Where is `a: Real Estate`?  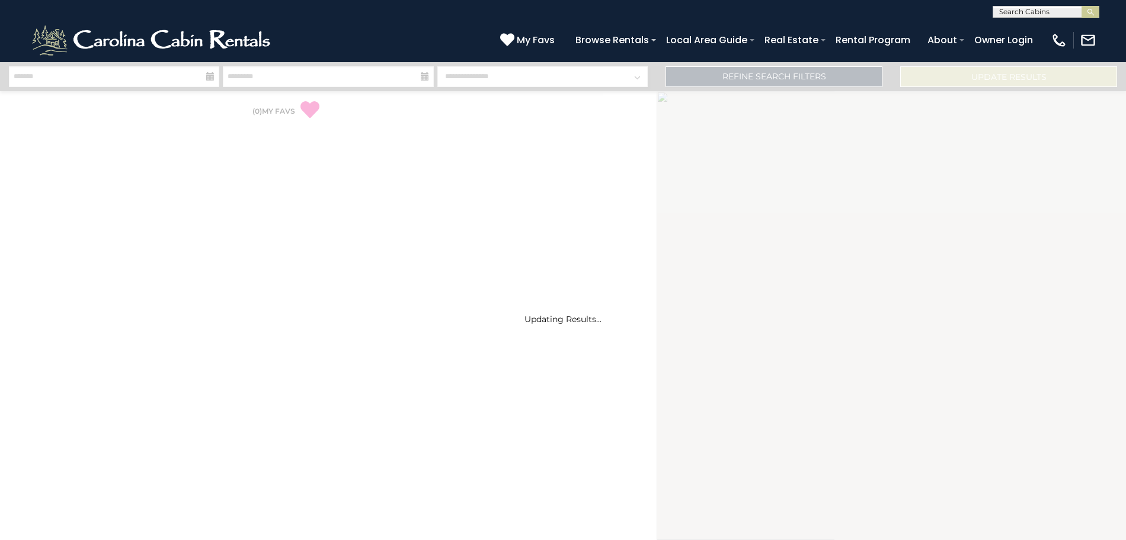 a: Real Estate is located at coordinates (791, 40).